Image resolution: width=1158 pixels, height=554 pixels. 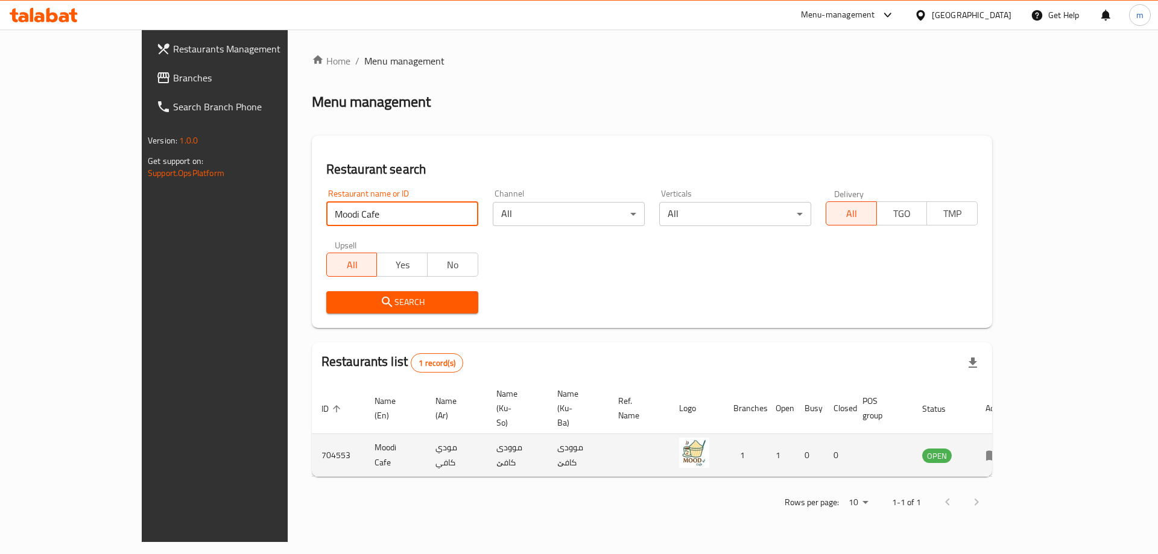 I want to click on span: Ref. Name, so click(x=636, y=408).